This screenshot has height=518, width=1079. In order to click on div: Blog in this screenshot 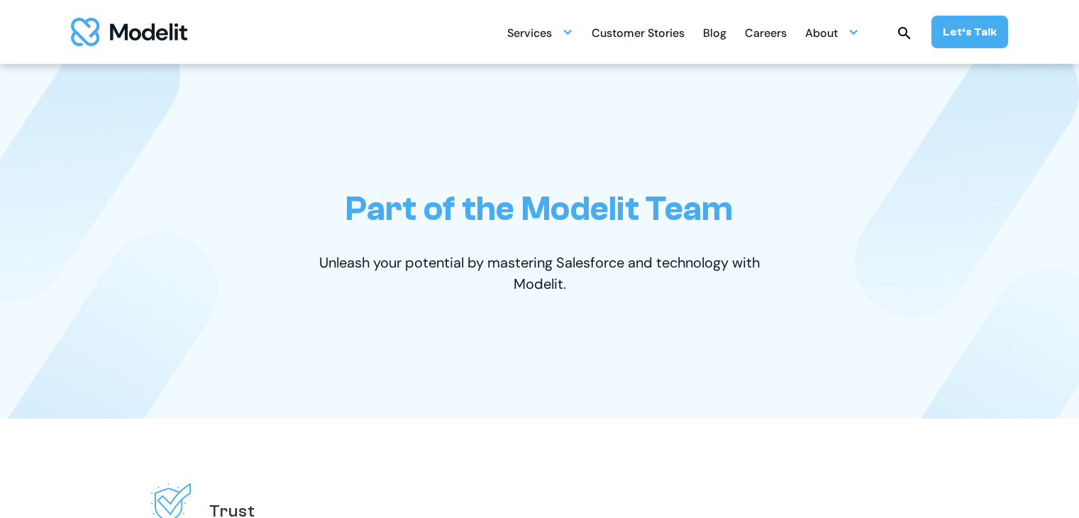, I will do `click(714, 34)`.